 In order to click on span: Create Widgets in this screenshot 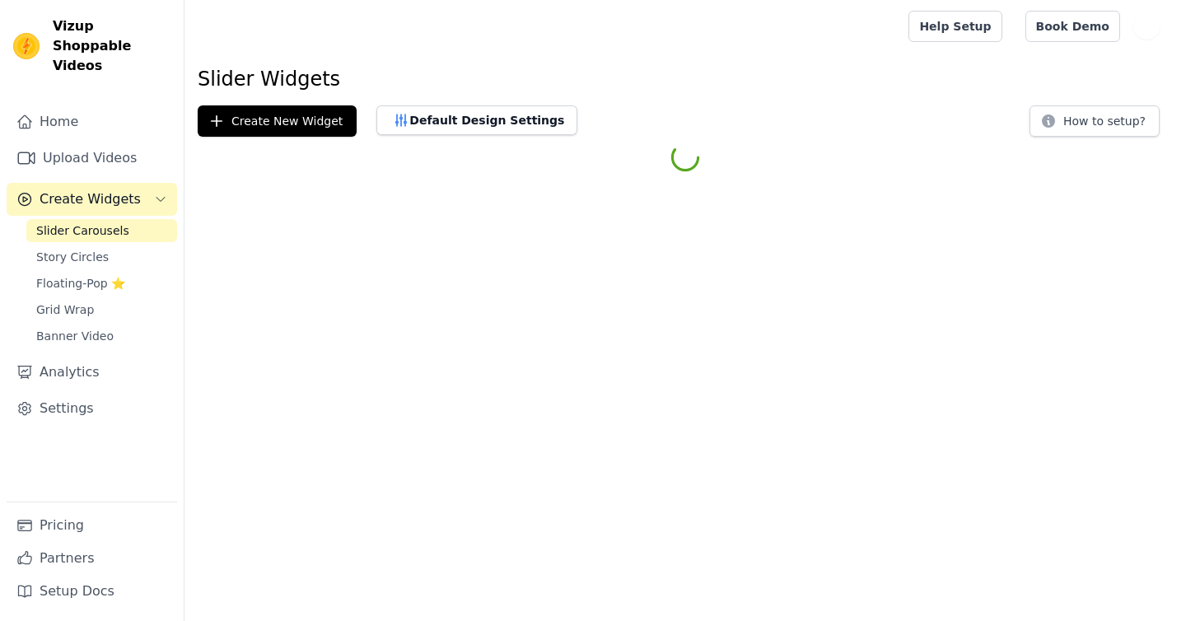, I will do `click(90, 199)`.